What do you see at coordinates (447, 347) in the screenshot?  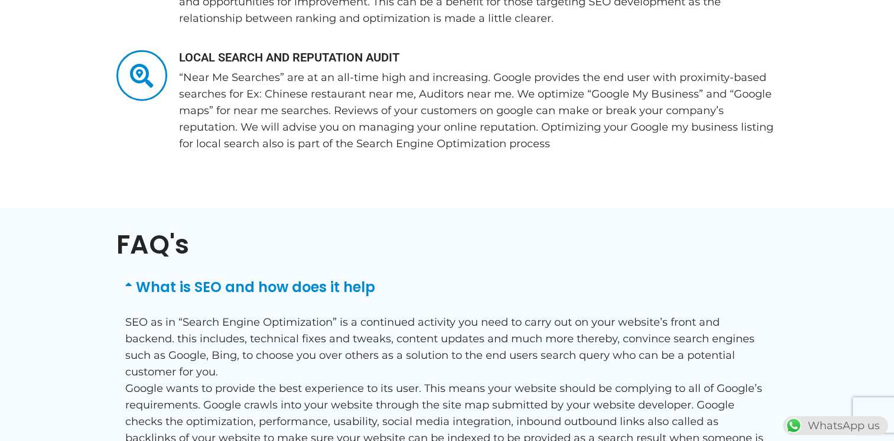 I see `p: SEO as in “Search Engine Optimization” is a continued activity you need to carry out on your webs...` at bounding box center [447, 347].